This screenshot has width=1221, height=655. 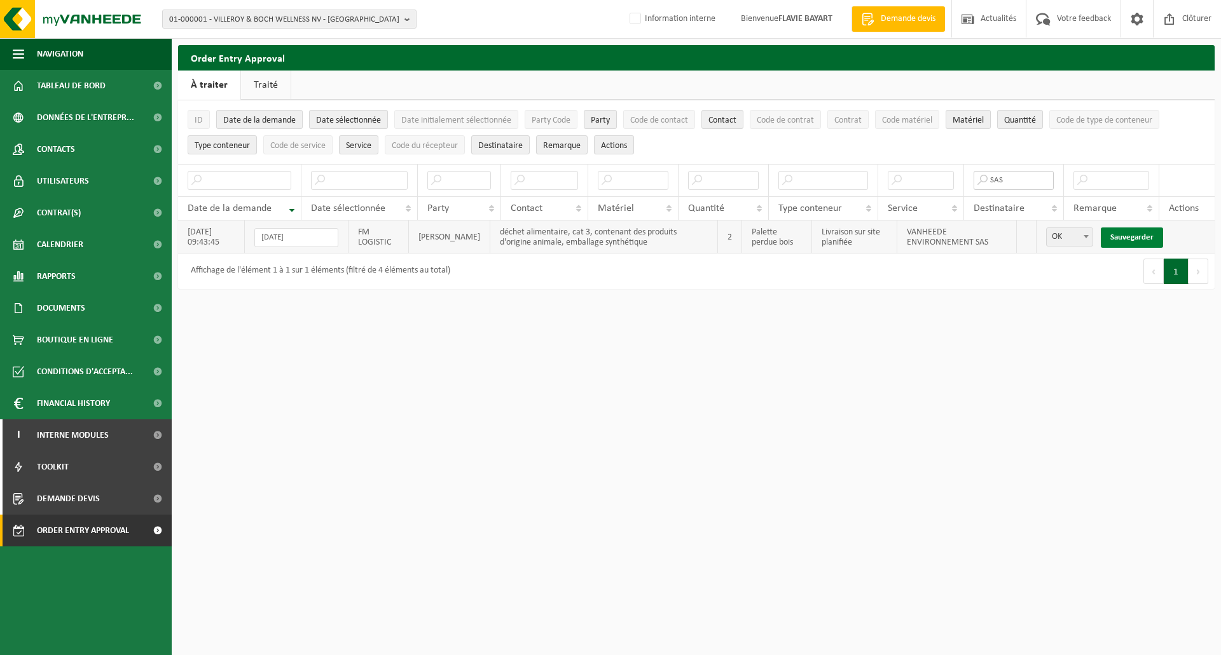 What do you see at coordinates (957, 237) in the screenshot?
I see `td: VANHEEDE ENVIRONNEMENT SAS` at bounding box center [957, 237].